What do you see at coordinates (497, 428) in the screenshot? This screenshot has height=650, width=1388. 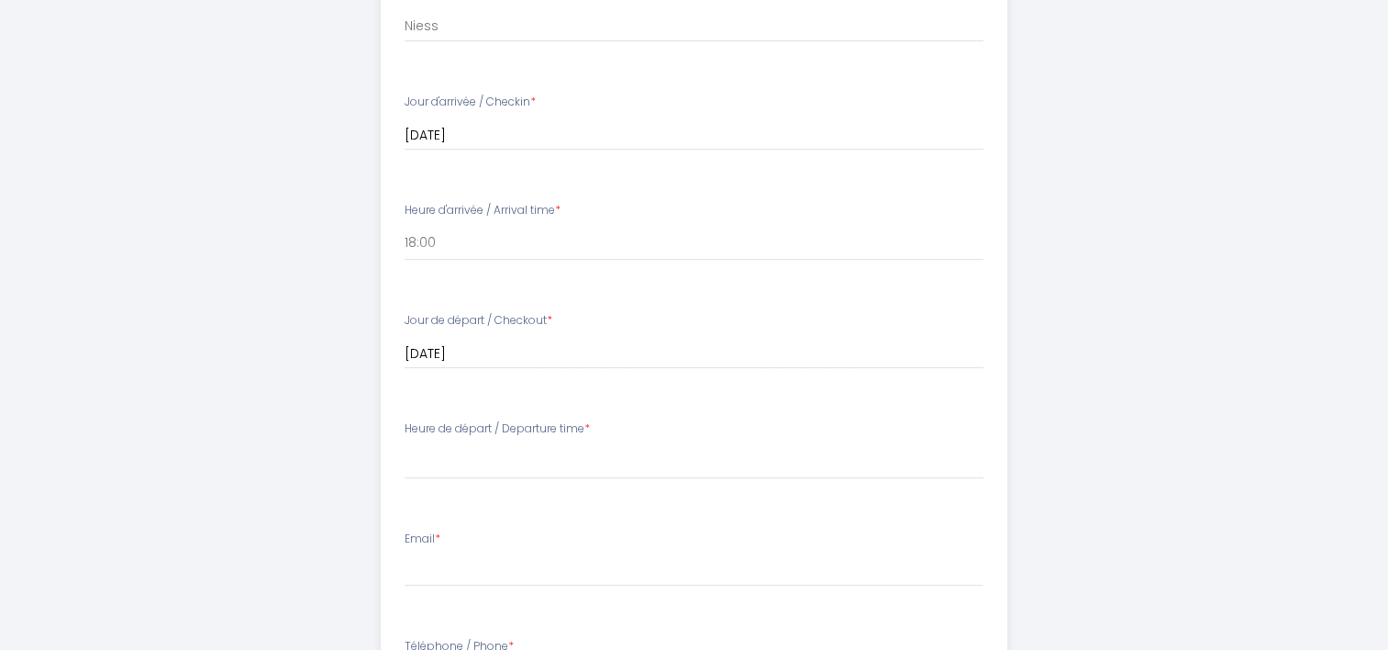 I see `label: Heure de départ / Departure time` at bounding box center [497, 428].